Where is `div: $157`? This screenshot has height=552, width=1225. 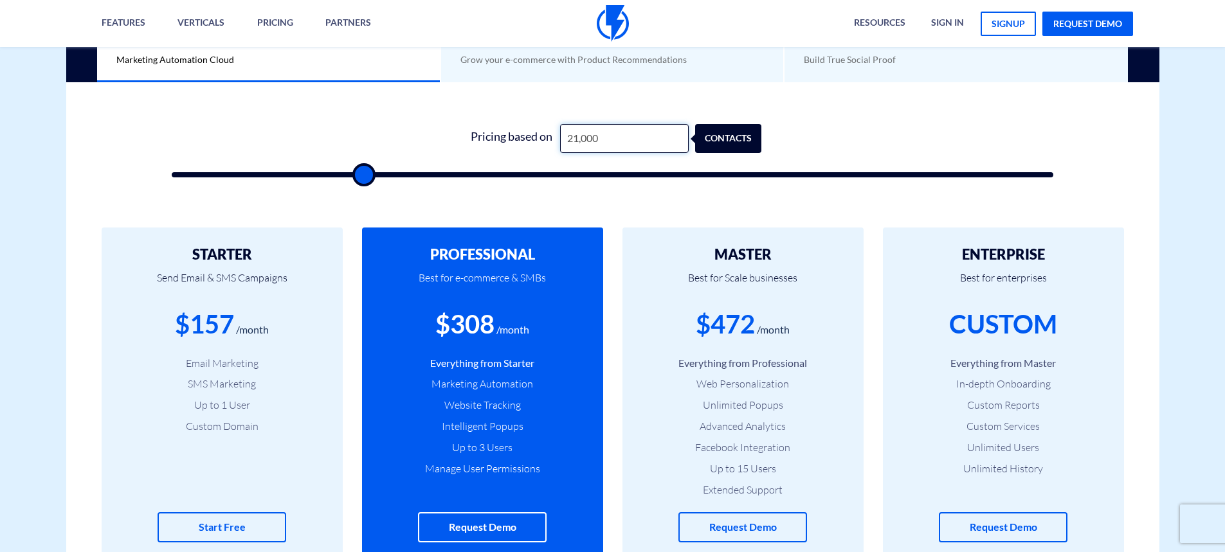 div: $157 is located at coordinates (204, 324).